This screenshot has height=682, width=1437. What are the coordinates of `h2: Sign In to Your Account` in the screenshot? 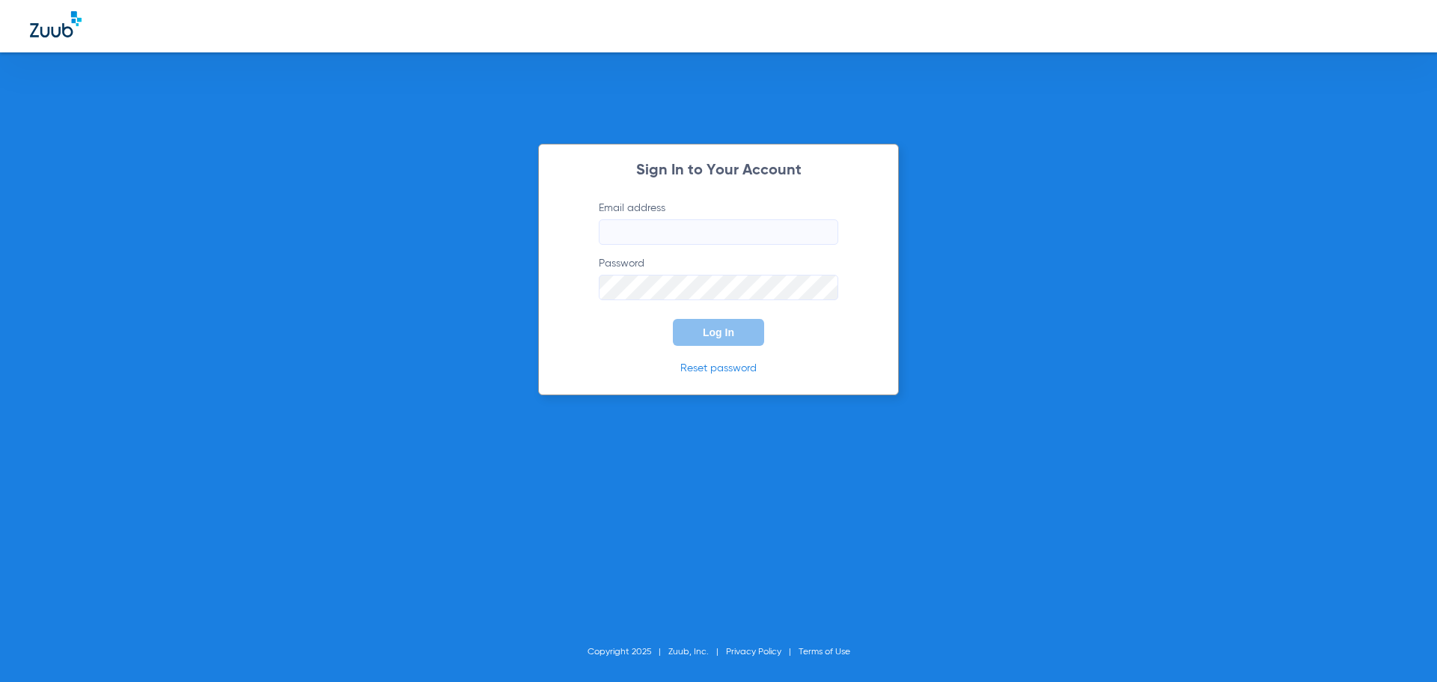 It's located at (718, 171).